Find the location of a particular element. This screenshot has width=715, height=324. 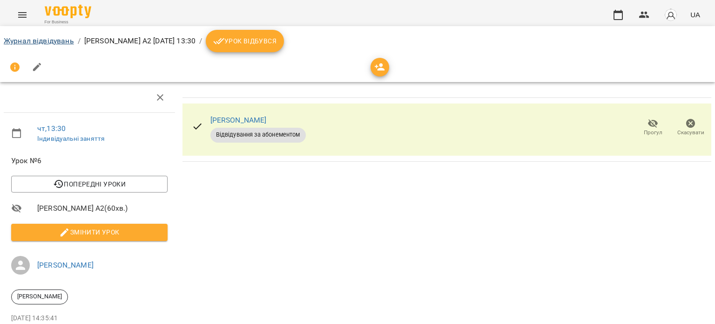

nav: breadcrumb is located at coordinates (358, 41).